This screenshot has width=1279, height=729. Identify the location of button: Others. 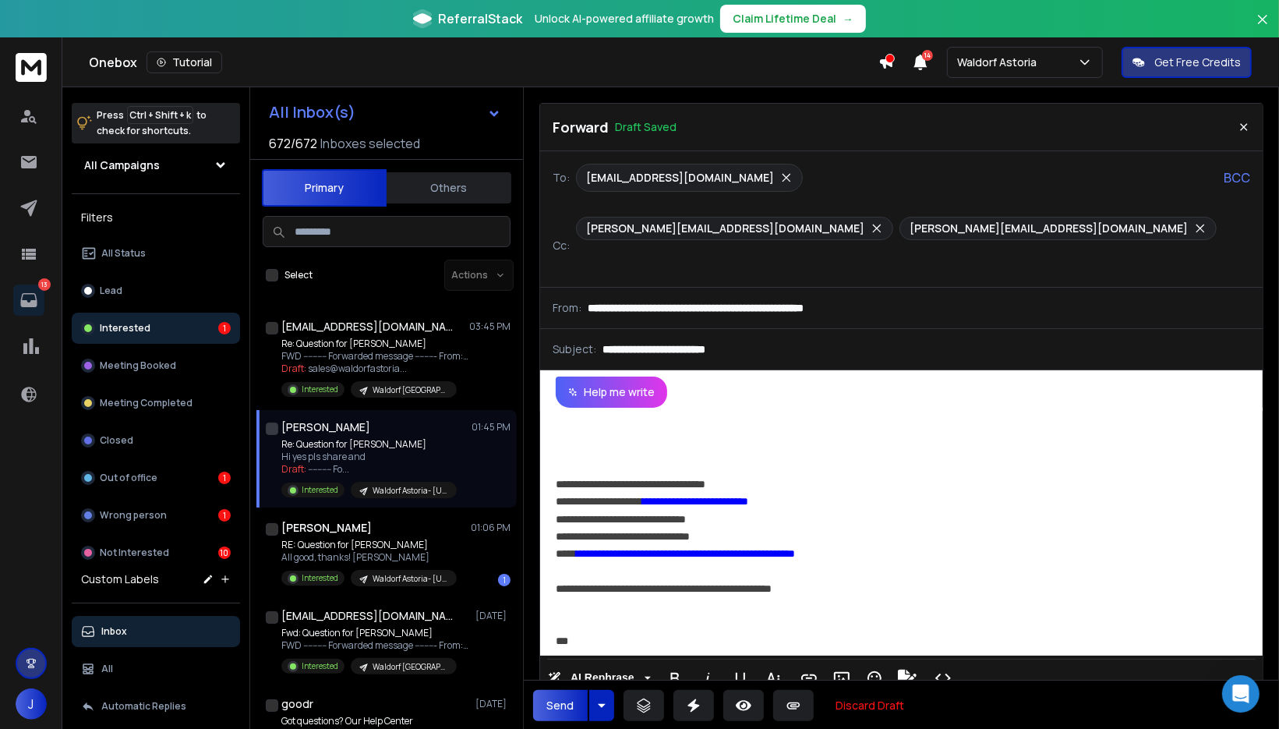
(449, 188).